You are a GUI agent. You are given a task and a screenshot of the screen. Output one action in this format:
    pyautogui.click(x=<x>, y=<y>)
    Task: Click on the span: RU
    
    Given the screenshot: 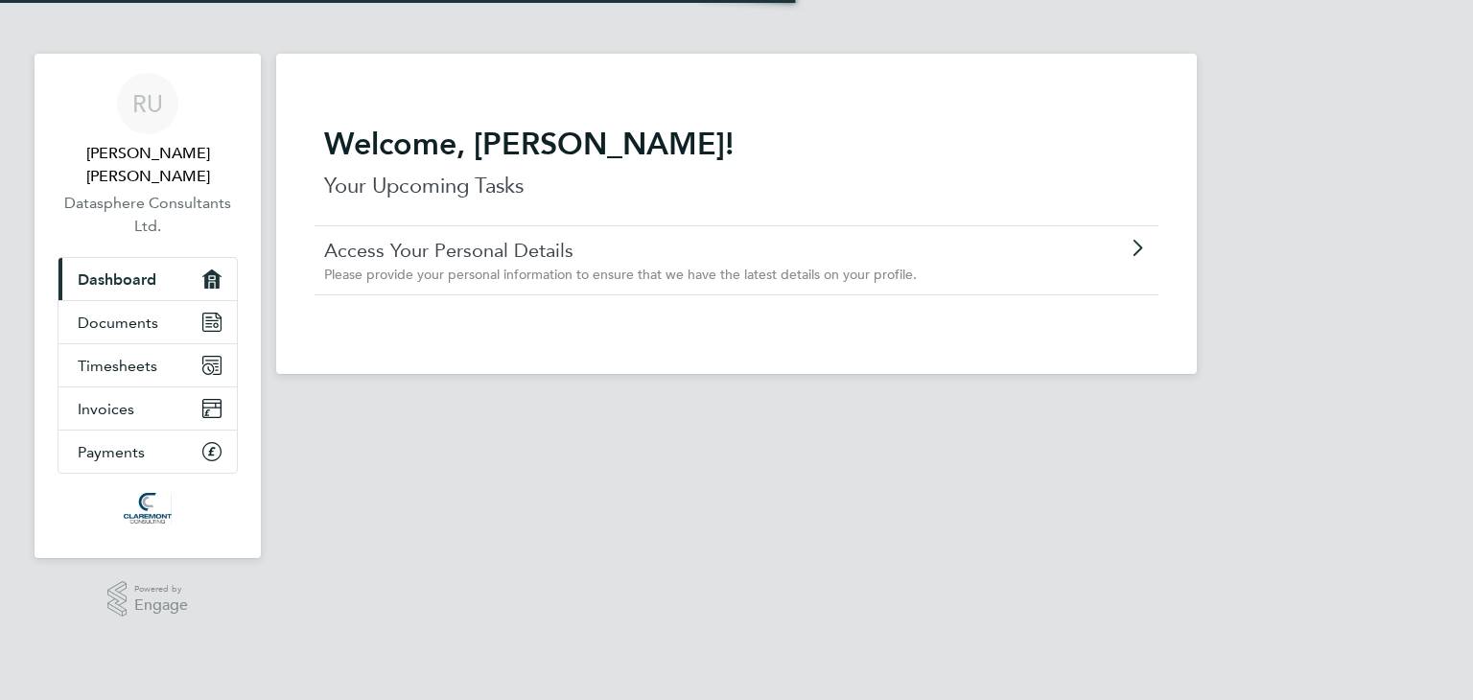 What is the action you would take?
    pyautogui.click(x=148, y=104)
    